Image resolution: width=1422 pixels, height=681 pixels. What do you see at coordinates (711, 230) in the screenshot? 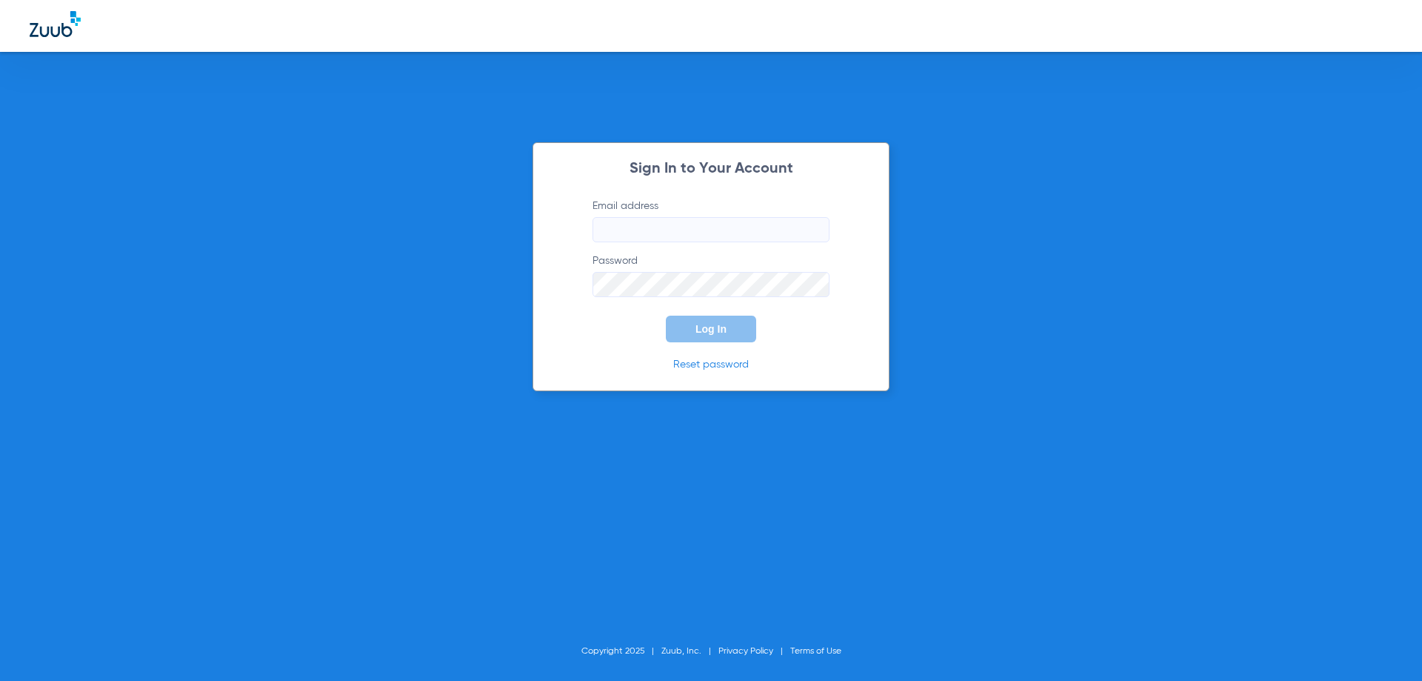
I see `input: Email address` at bounding box center [711, 230].